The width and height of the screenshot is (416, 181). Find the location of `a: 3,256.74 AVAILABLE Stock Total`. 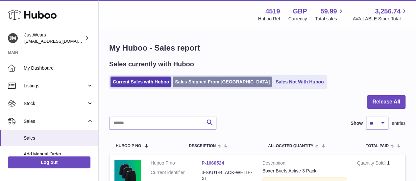

a: 3,256.74 AVAILABLE Stock Total is located at coordinates (380, 14).